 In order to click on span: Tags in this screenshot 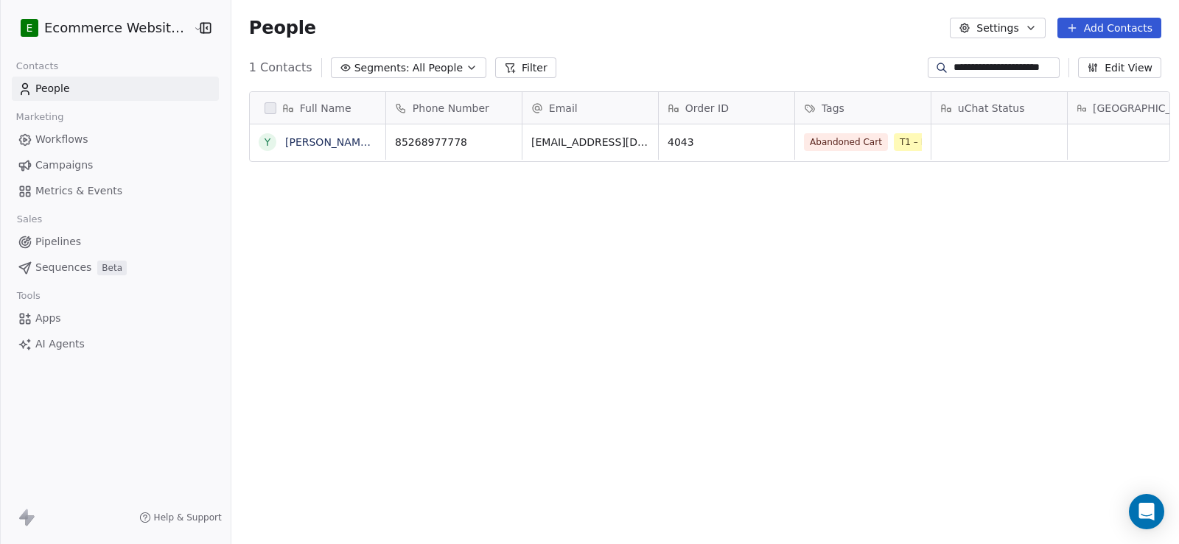, I will do `click(832, 108)`.